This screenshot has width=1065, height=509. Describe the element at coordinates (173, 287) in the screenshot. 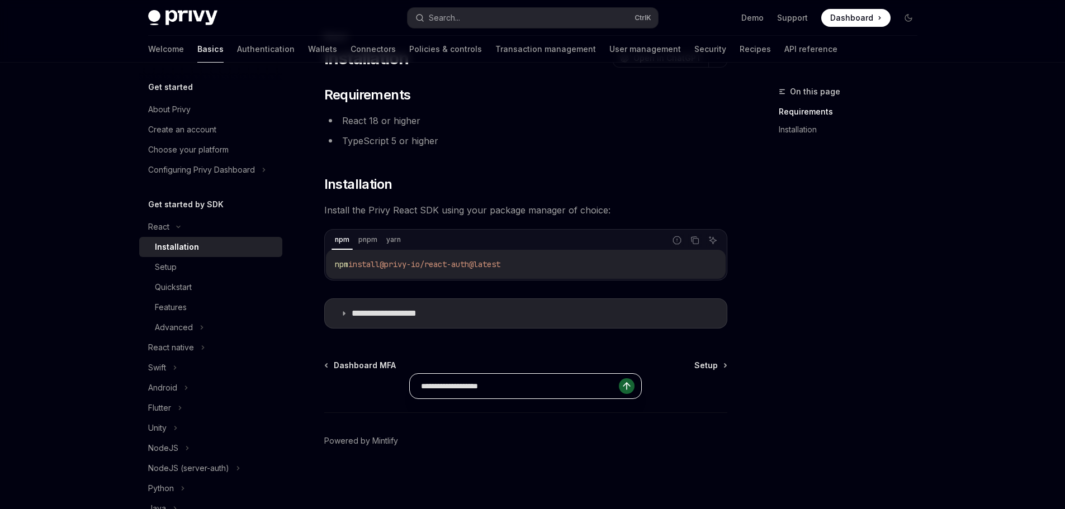

I see `div: Quickstart` at that location.